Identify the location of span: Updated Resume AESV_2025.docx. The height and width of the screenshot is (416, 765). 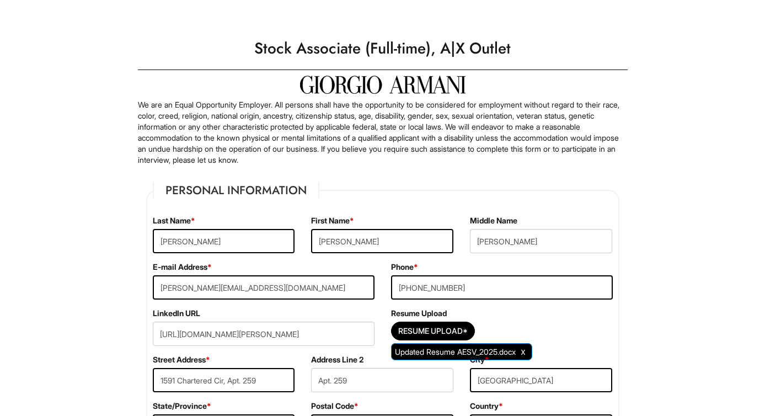
(455, 351).